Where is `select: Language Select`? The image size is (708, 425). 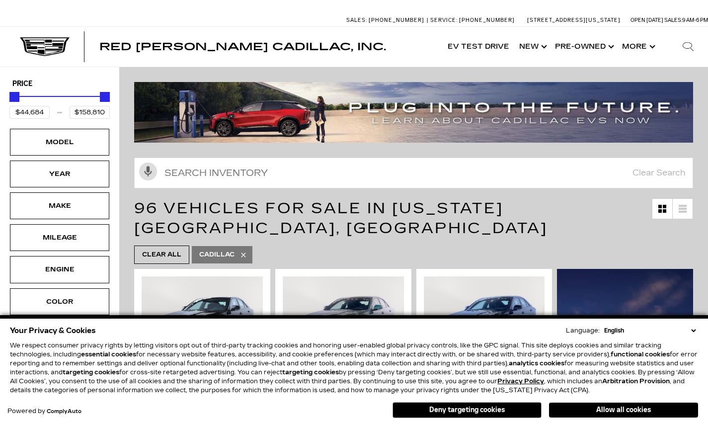 select: Language Select is located at coordinates (650, 331).